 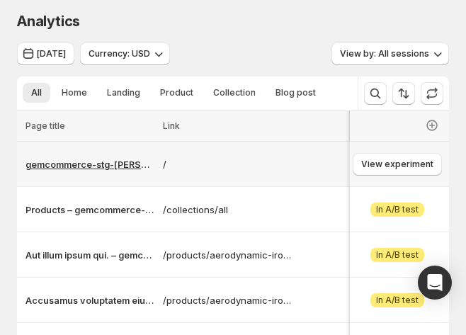 What do you see at coordinates (295, 93) in the screenshot?
I see `span: Blog post` at bounding box center [295, 93].